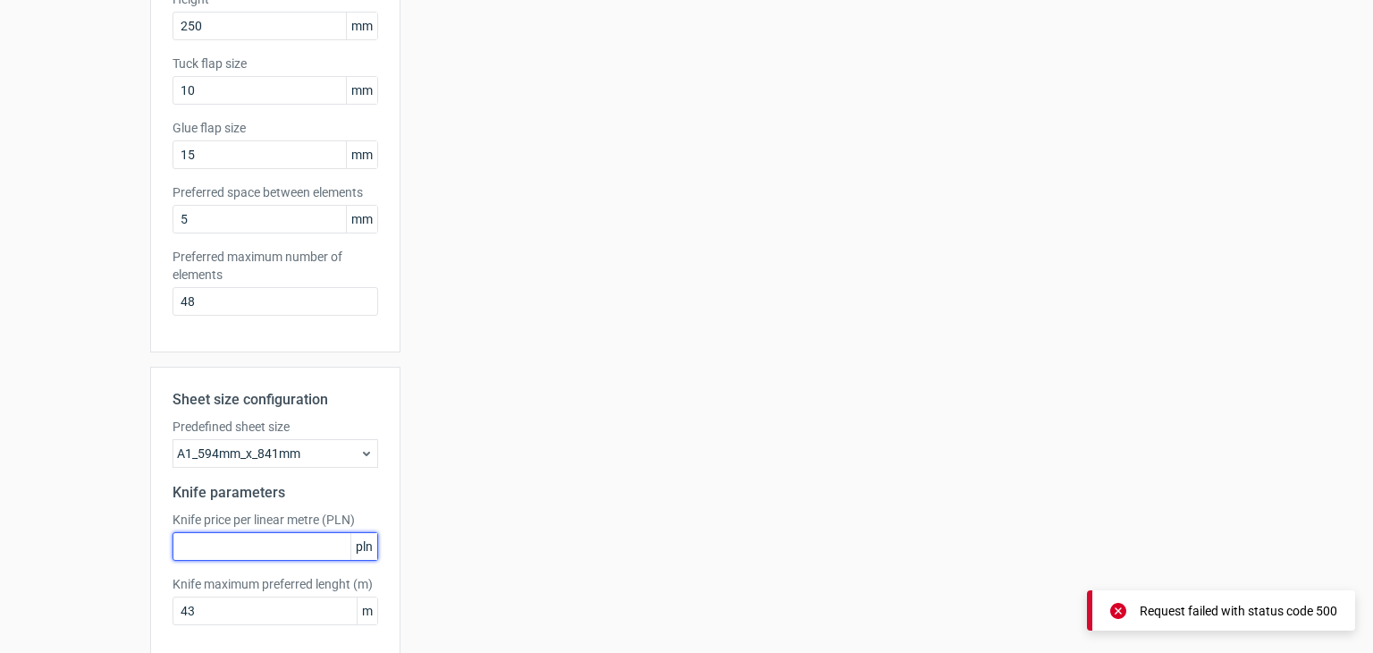 This screenshot has height=653, width=1373. What do you see at coordinates (364, 546) in the screenshot?
I see `span: pln` at bounding box center [364, 546].